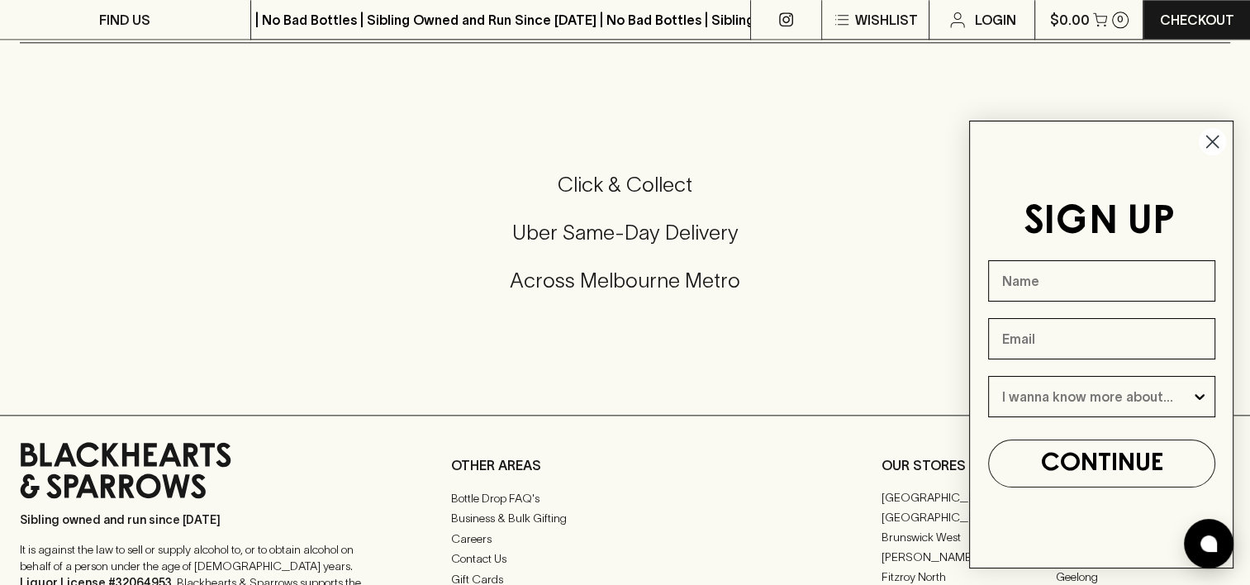 This screenshot has width=1250, height=585. I want to click on a: Business & Bulk Gifting, so click(625, 519).